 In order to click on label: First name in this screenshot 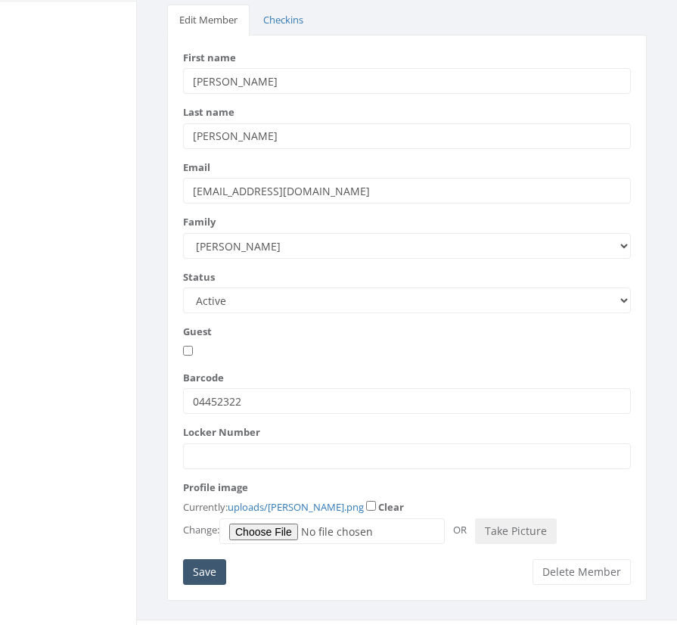, I will do `click(209, 57)`.